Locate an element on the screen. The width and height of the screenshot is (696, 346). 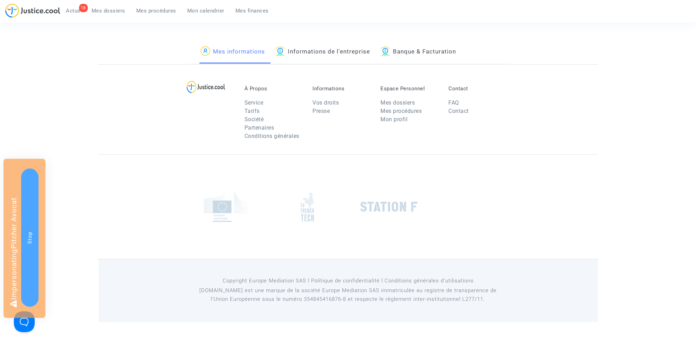
a: Mon profil is located at coordinates (394, 119).